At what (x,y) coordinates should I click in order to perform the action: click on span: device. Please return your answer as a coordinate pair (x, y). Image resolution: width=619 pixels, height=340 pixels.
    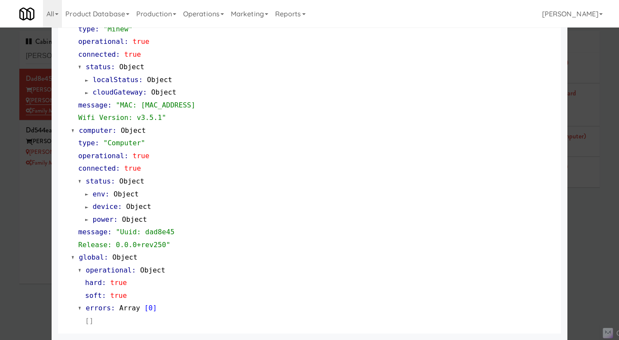
    Looking at the image, I should click on (105, 206).